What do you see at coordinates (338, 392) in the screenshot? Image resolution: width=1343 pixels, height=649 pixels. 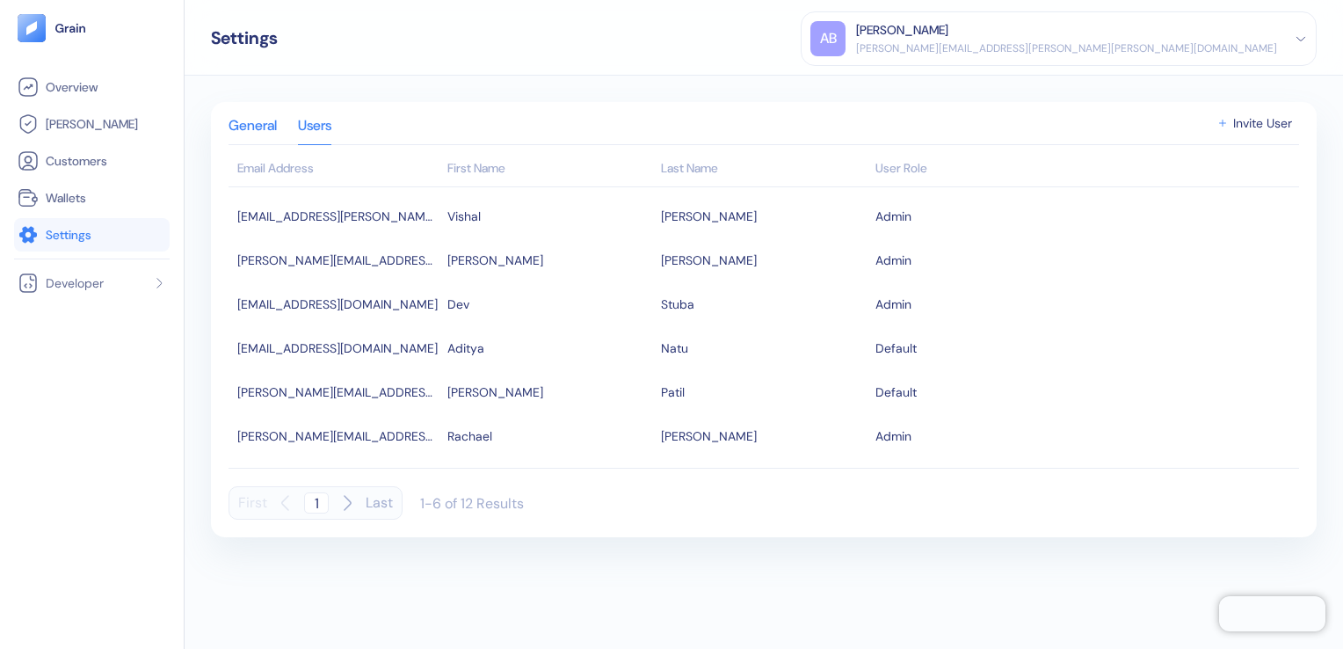 I see `div: shridatta.patil@stuba.com` at bounding box center [338, 392].